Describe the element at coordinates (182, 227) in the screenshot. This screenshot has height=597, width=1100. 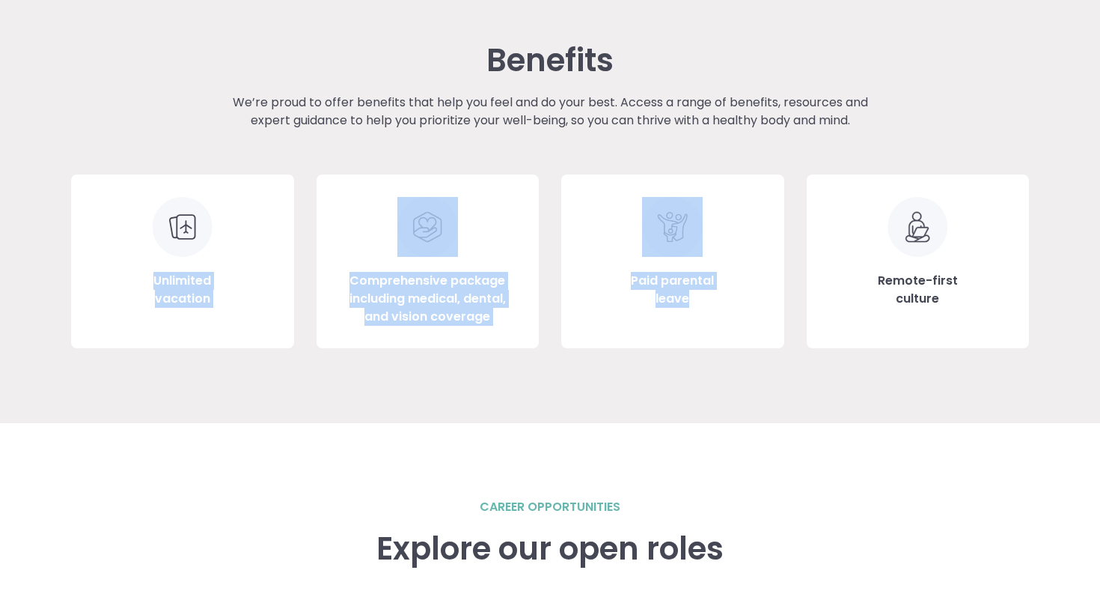
I see `img: Unlimited vacation icon` at that location.